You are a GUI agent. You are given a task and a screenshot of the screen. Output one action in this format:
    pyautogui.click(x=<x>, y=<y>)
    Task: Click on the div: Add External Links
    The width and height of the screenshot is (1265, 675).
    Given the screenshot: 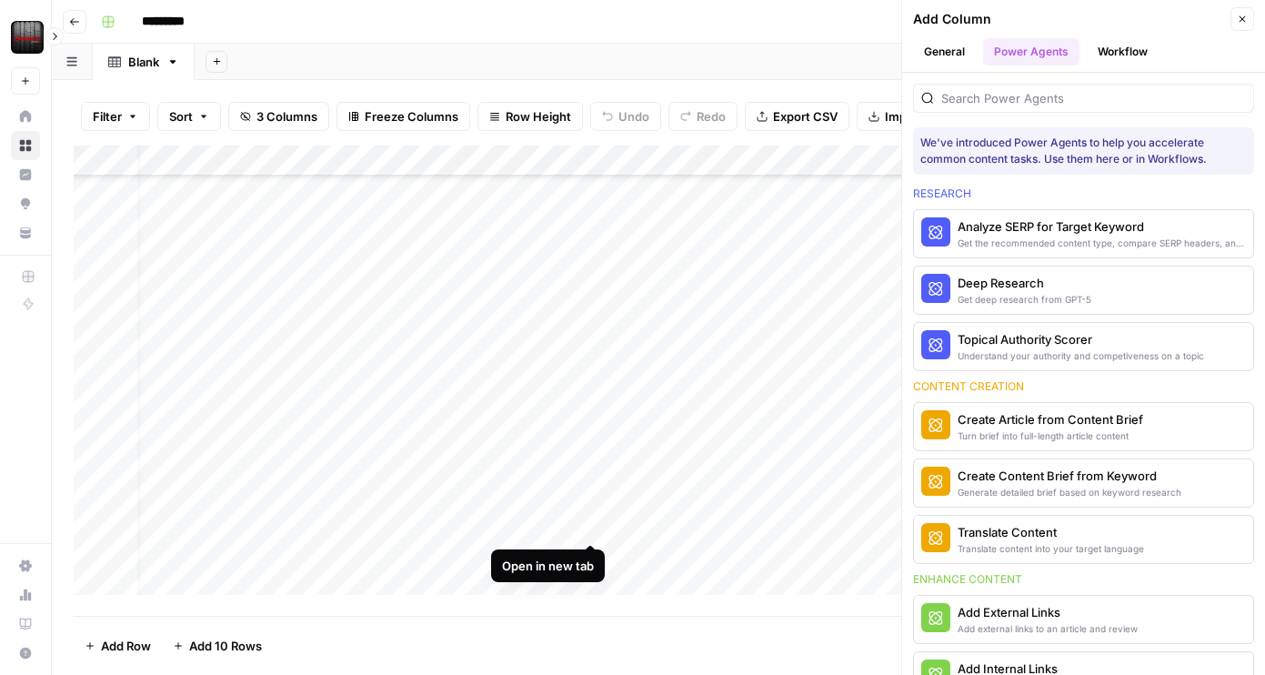 What is the action you would take?
    pyautogui.click(x=1048, y=612)
    